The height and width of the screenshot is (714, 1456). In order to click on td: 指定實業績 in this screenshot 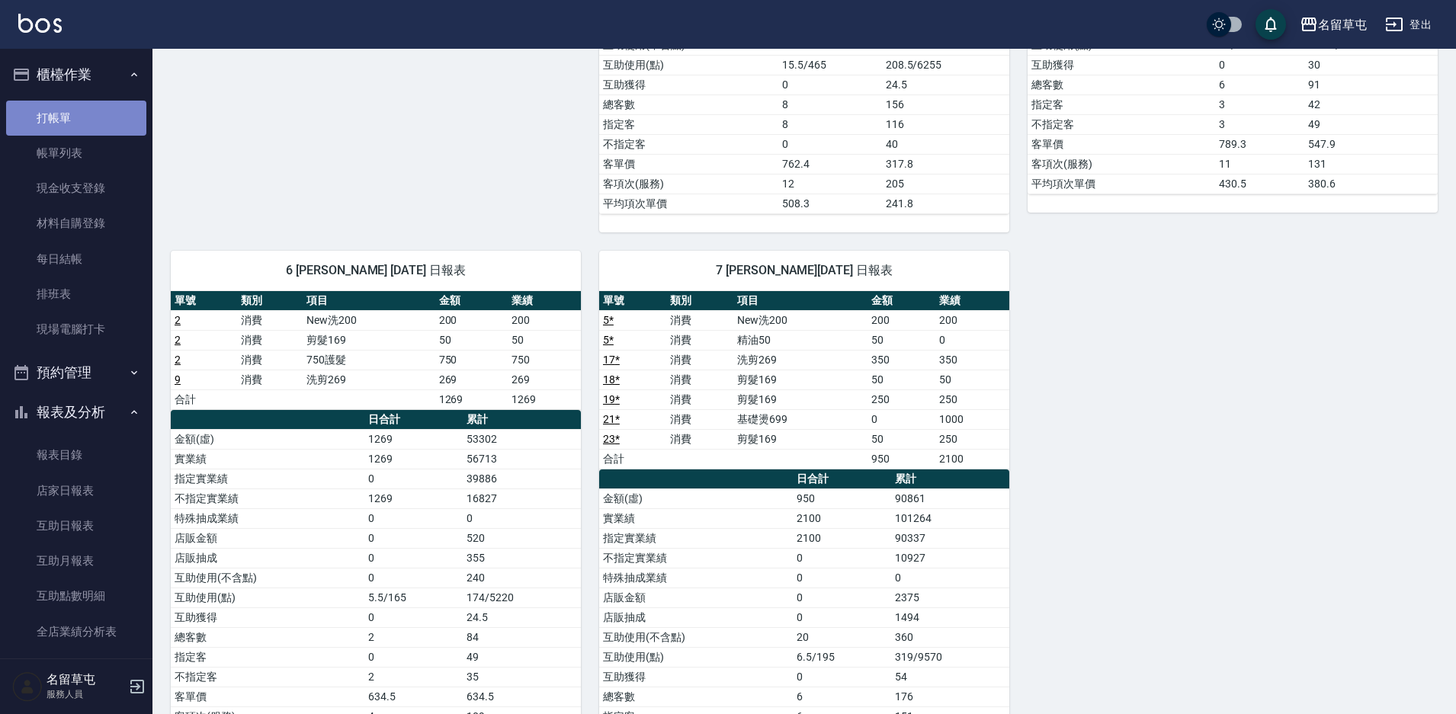, I will do `click(268, 479)`.